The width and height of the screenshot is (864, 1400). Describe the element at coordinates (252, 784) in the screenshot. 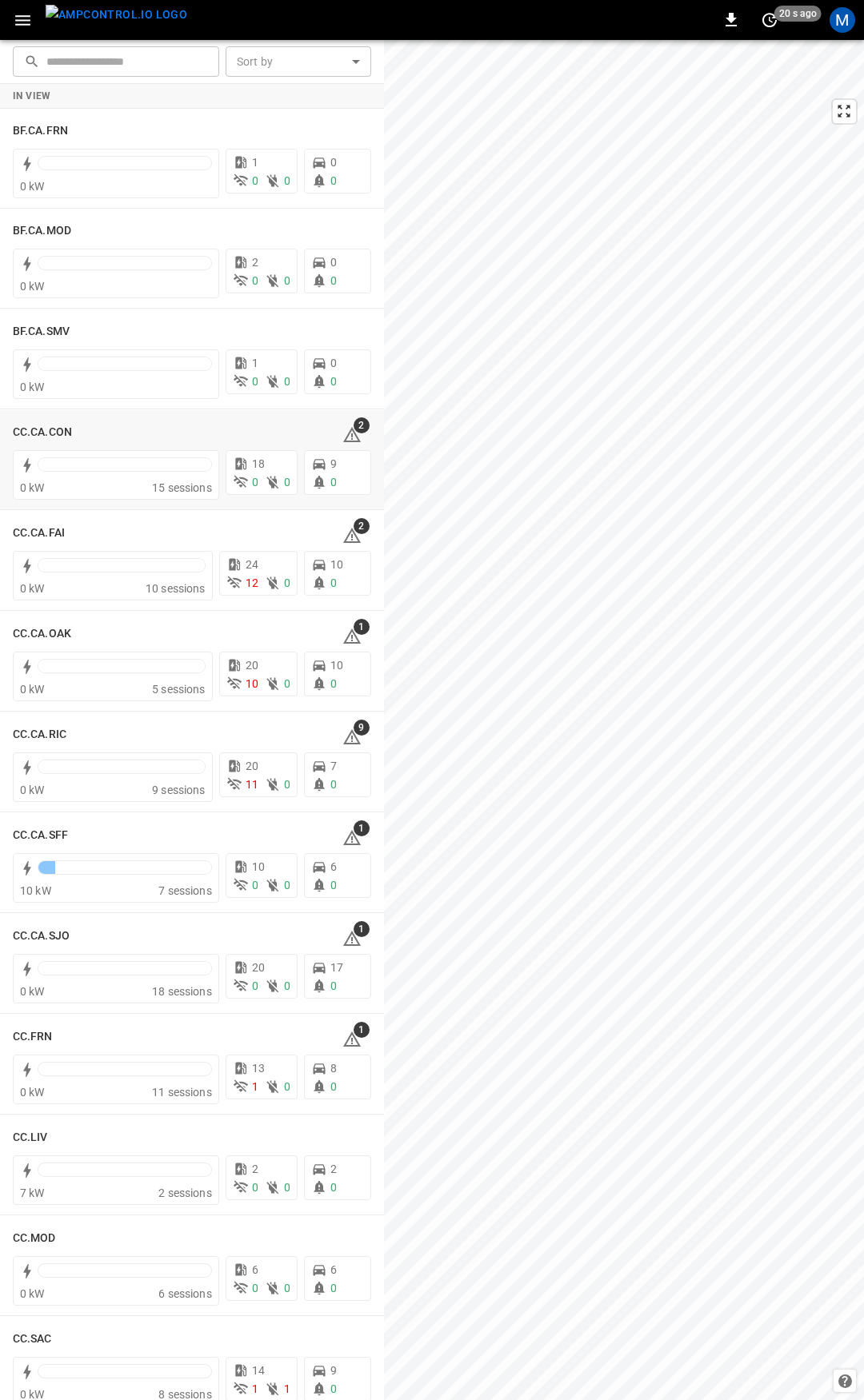

I see `span: 11` at that location.